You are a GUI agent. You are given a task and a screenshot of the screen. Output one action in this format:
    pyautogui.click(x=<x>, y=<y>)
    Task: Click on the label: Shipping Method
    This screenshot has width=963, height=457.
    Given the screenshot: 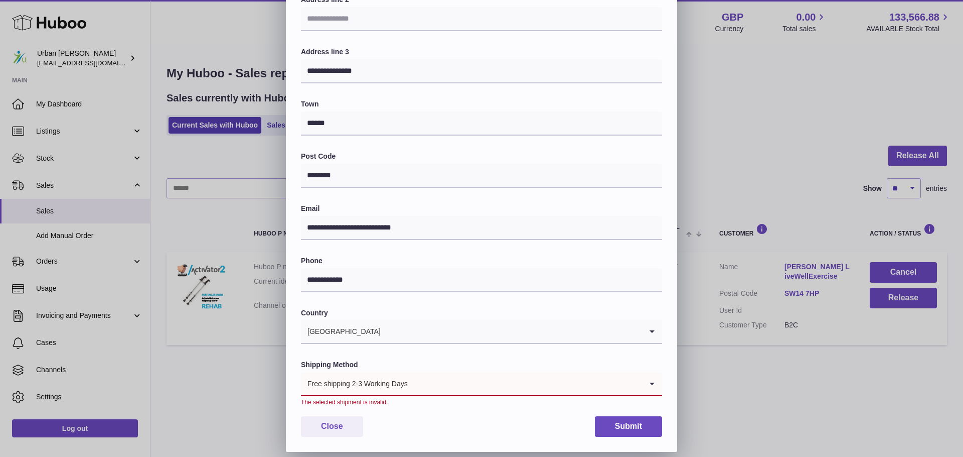 What is the action you would take?
    pyautogui.click(x=482, y=364)
    